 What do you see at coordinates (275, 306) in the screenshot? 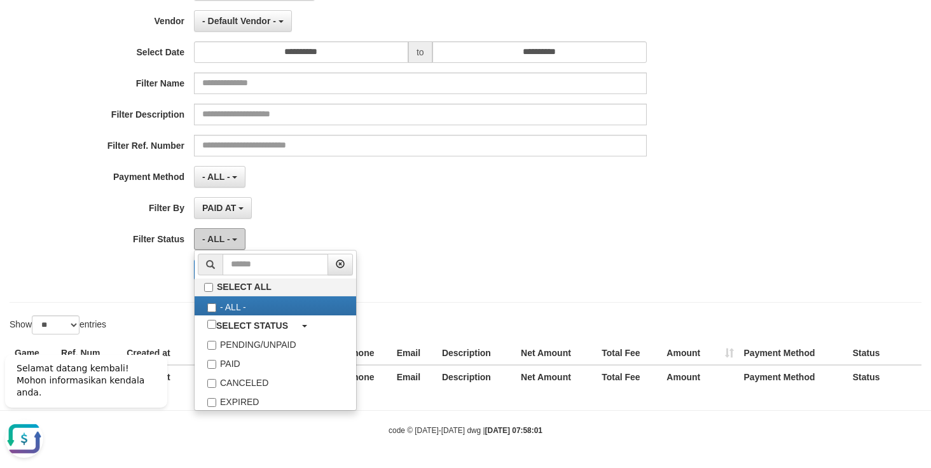
I see `label: - ALL -` at bounding box center [275, 306].